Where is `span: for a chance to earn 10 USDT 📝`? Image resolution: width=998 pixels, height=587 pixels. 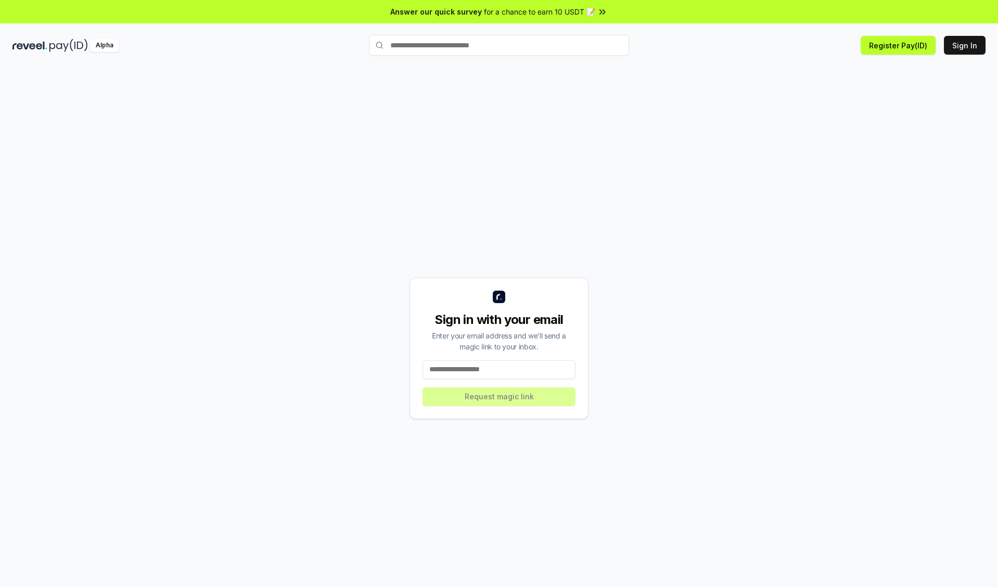
span: for a chance to earn 10 USDT 📝 is located at coordinates (539, 11).